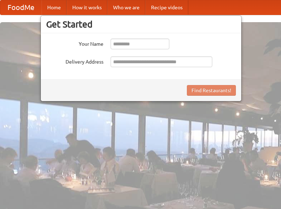 Image resolution: width=281 pixels, height=209 pixels. I want to click on h3: Get Started, so click(141, 24).